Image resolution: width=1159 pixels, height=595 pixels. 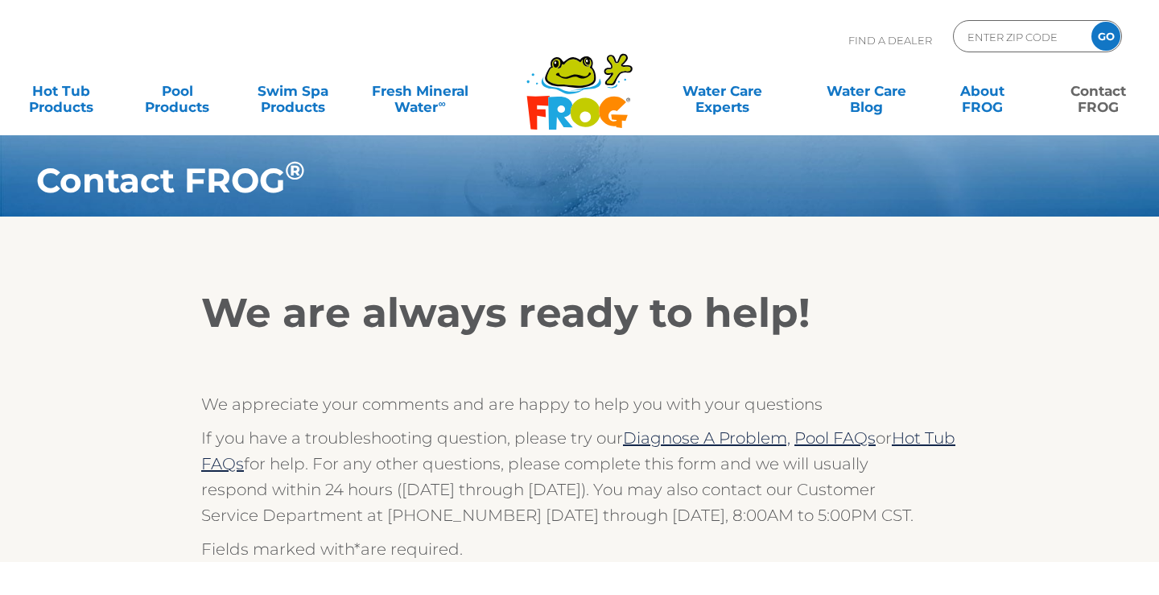 I want to click on a: Fresh MineralWater∞, so click(x=420, y=91).